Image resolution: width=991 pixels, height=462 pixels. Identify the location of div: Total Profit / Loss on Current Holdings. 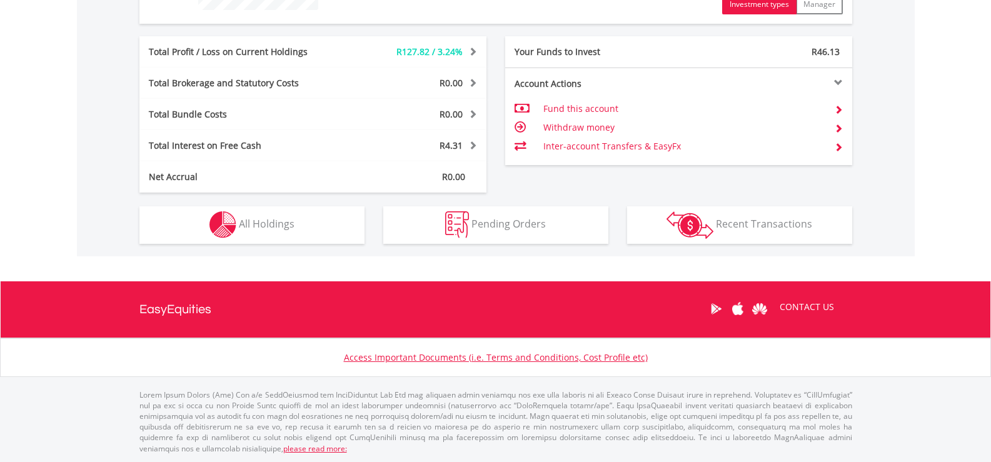
(241, 52).